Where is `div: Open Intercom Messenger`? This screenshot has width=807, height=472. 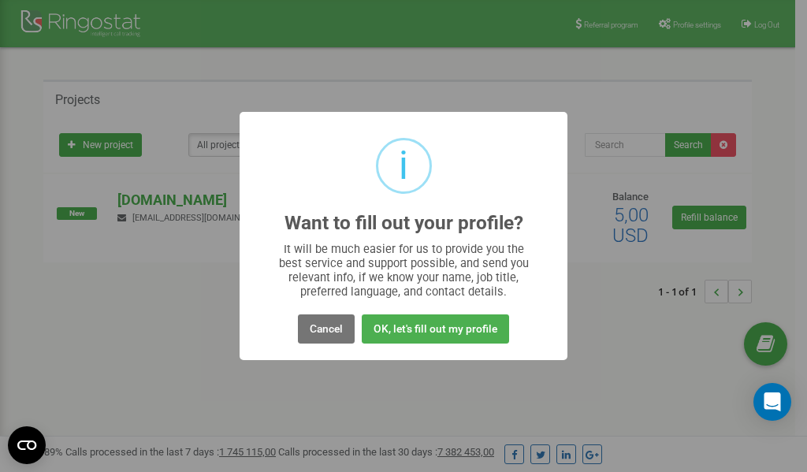 div: Open Intercom Messenger is located at coordinates (772, 402).